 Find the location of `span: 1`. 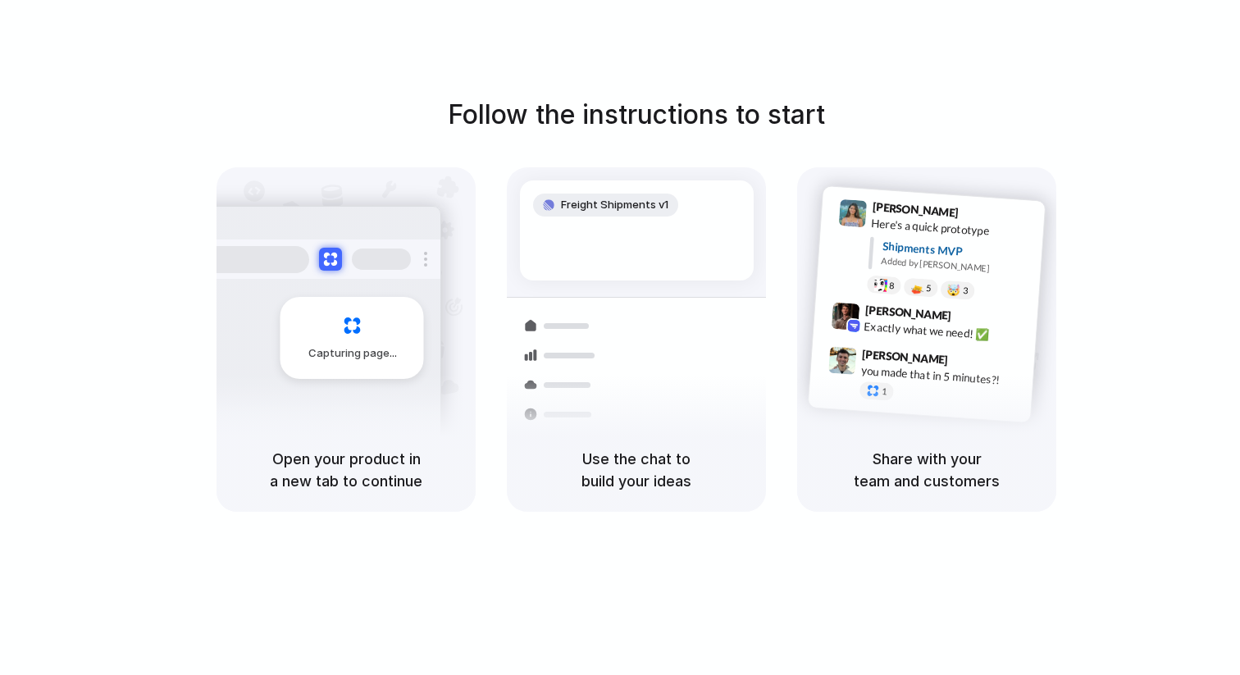

span: 1 is located at coordinates (884, 391).